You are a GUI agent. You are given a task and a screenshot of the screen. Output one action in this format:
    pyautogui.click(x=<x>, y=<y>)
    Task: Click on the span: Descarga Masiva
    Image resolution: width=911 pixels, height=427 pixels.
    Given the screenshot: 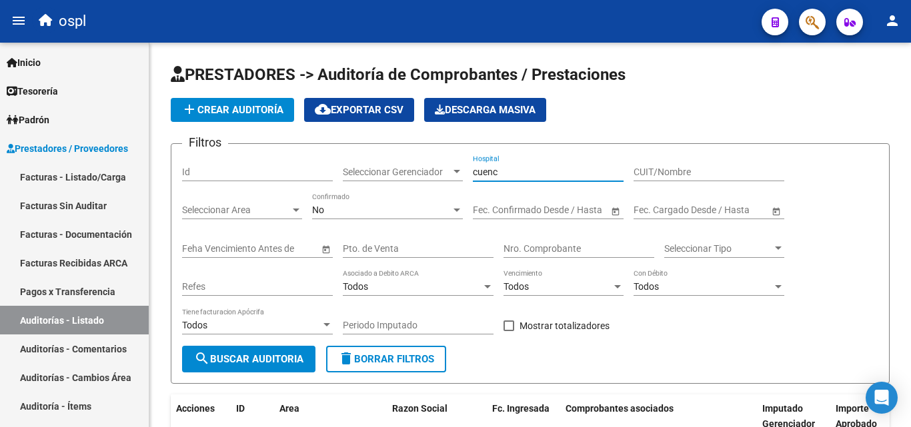 What is the action you would take?
    pyautogui.click(x=485, y=110)
    